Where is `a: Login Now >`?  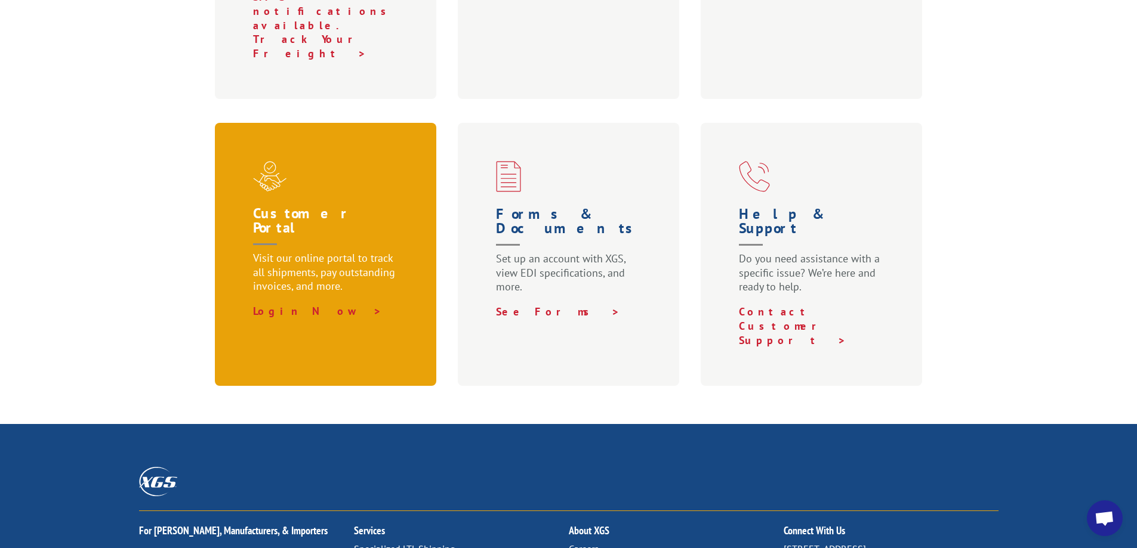
a: Login Now > is located at coordinates (317, 311).